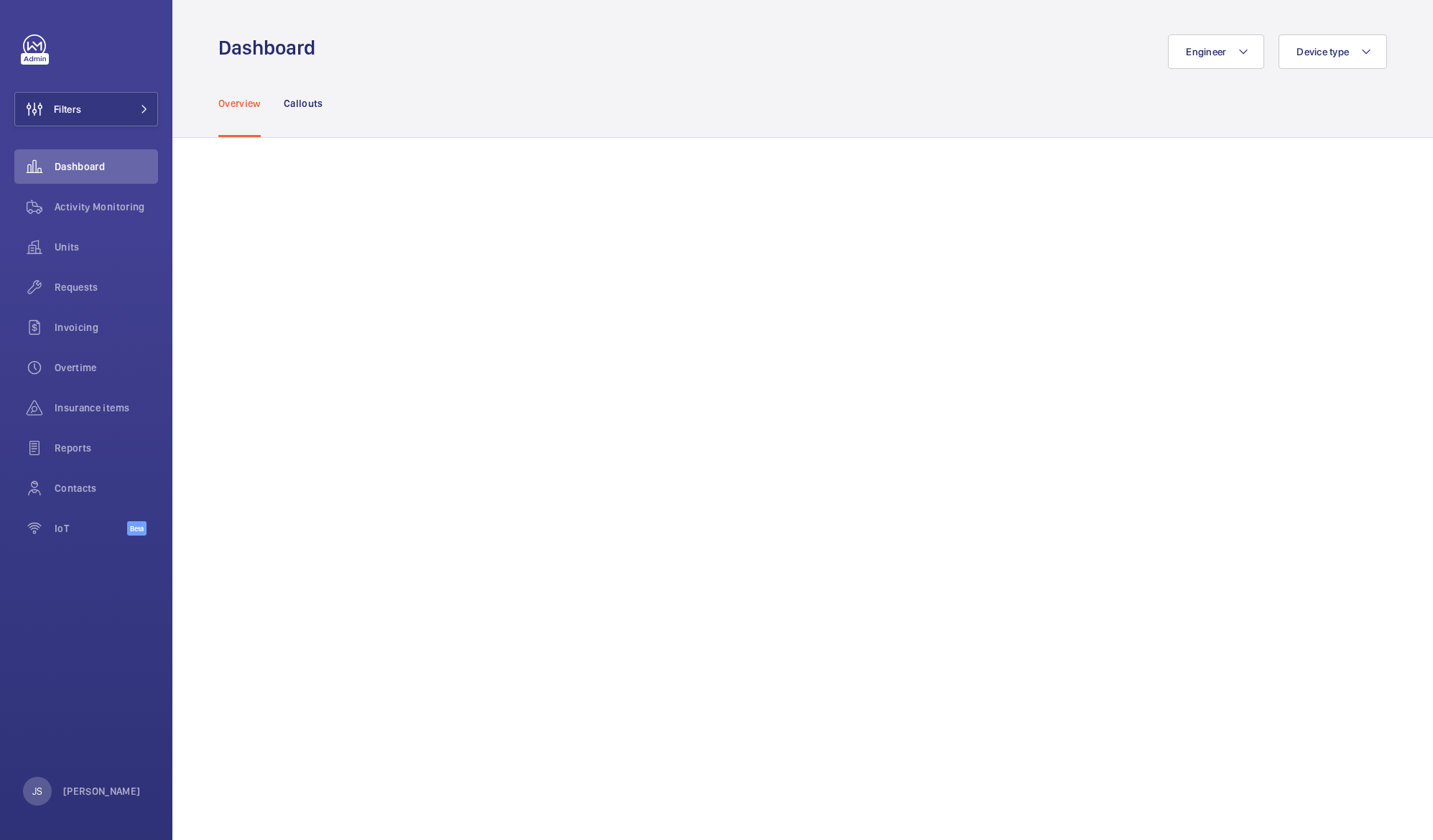 The width and height of the screenshot is (1433, 840). I want to click on span: Insurance items, so click(106, 408).